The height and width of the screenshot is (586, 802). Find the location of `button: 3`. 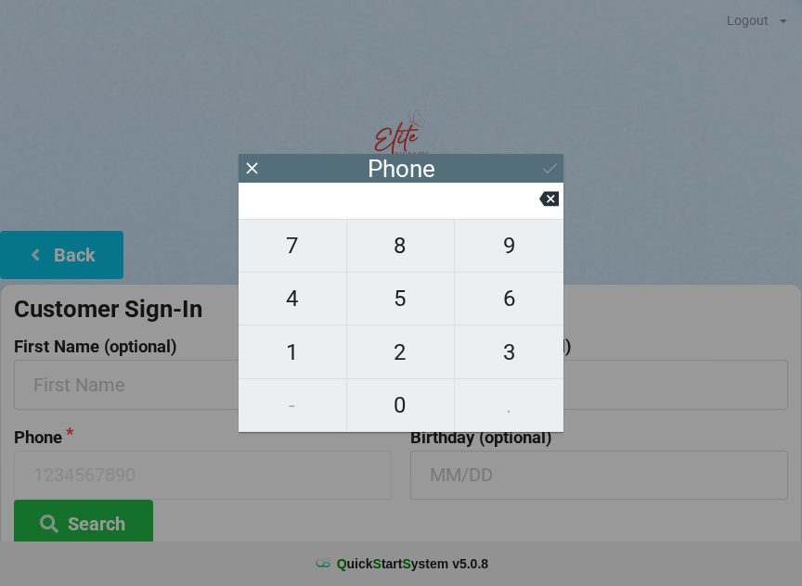

button: 3 is located at coordinates (508, 352).